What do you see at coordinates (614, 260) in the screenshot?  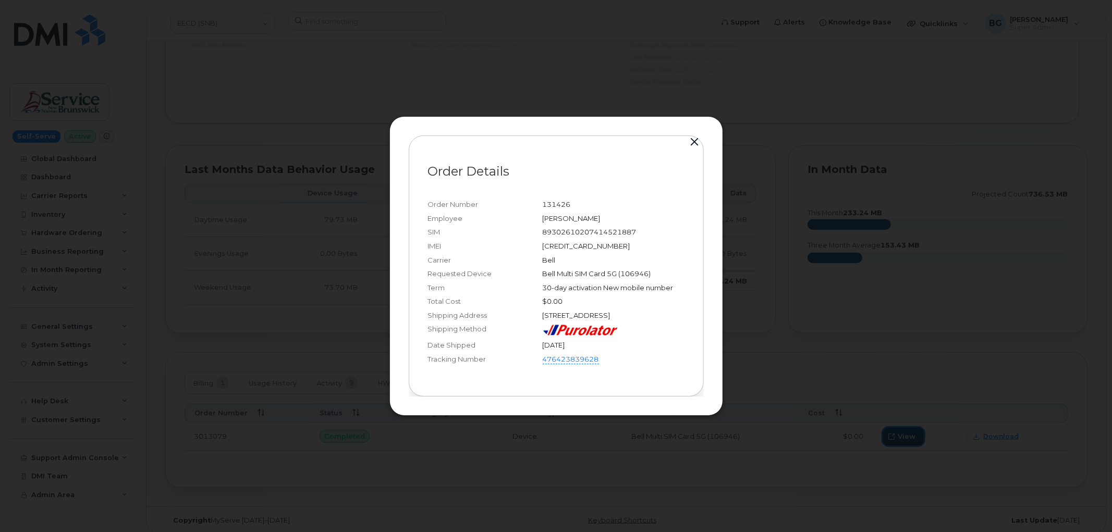 I see `div: Bell` at bounding box center [614, 260].